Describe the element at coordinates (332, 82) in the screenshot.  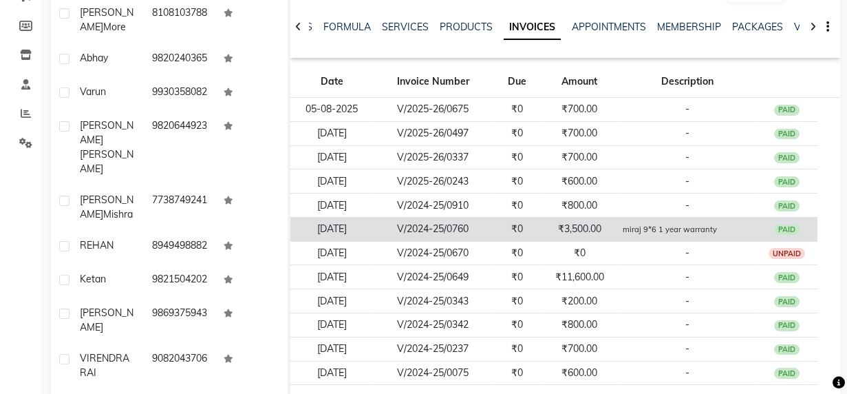
I see `th: Date` at that location.